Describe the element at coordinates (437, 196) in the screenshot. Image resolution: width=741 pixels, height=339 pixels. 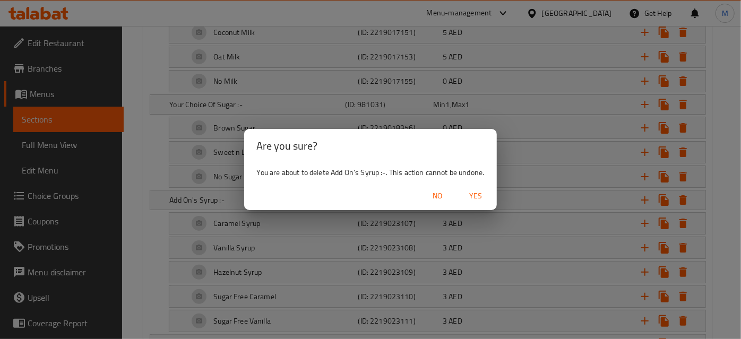
I see `button: No` at that location.